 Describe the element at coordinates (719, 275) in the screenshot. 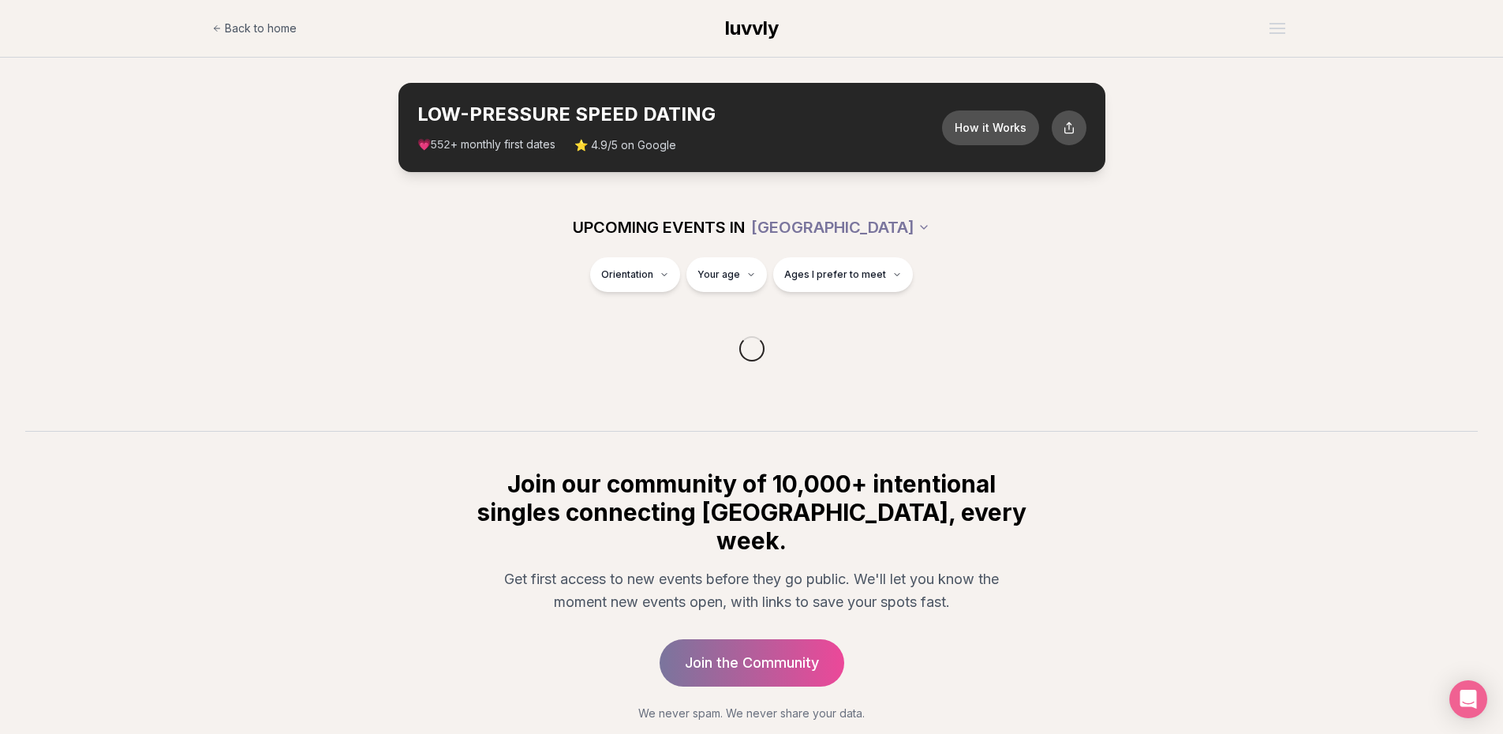

I see `span: Your age` at that location.